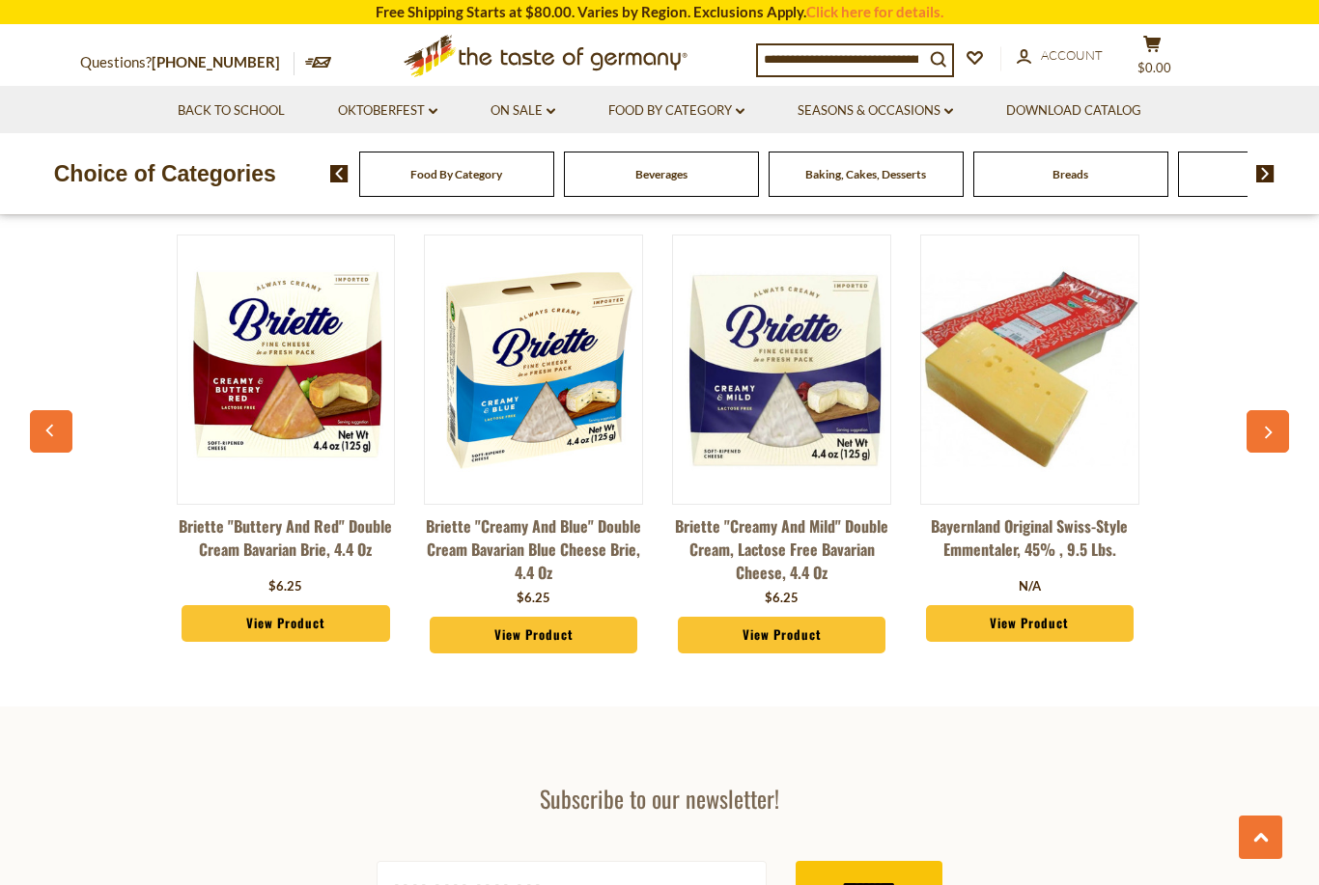  I want to click on img: Bayernland Original Swiss-Style Emmentaler, 45% , 9.5 lbs., so click(1029, 369).